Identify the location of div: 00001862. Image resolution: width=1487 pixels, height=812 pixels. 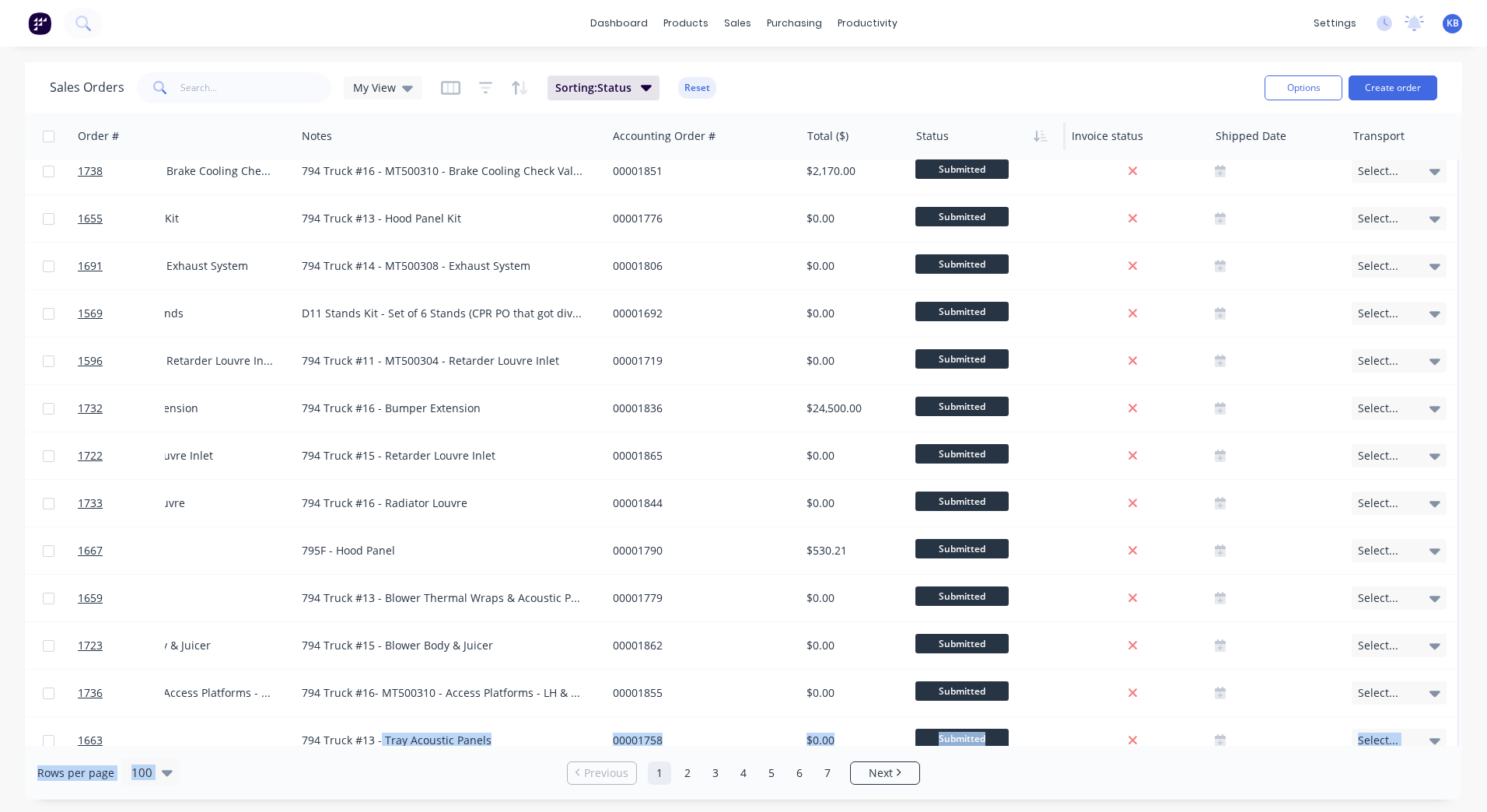
(700, 646).